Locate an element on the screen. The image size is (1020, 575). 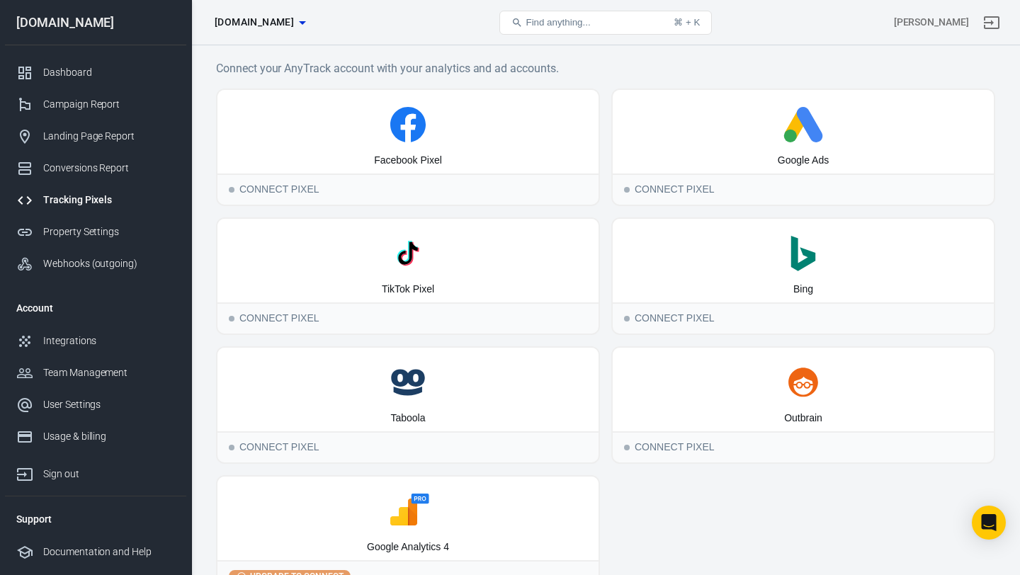
div: Open Intercom Messenger is located at coordinates (989, 523).